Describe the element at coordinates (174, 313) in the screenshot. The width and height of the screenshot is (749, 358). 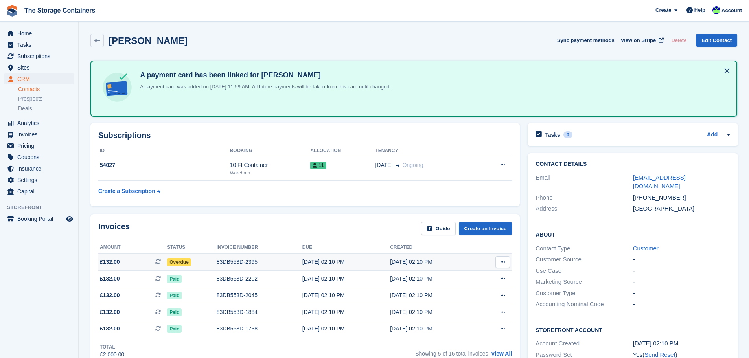
I see `span: Paid` at that location.